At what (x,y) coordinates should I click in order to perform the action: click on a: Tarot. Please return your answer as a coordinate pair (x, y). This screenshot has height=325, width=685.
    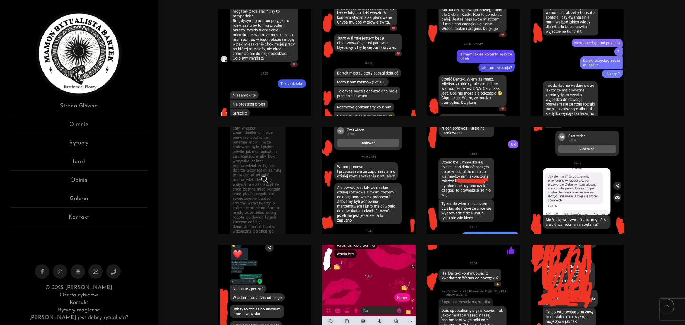
    Looking at the image, I should click on (79, 164).